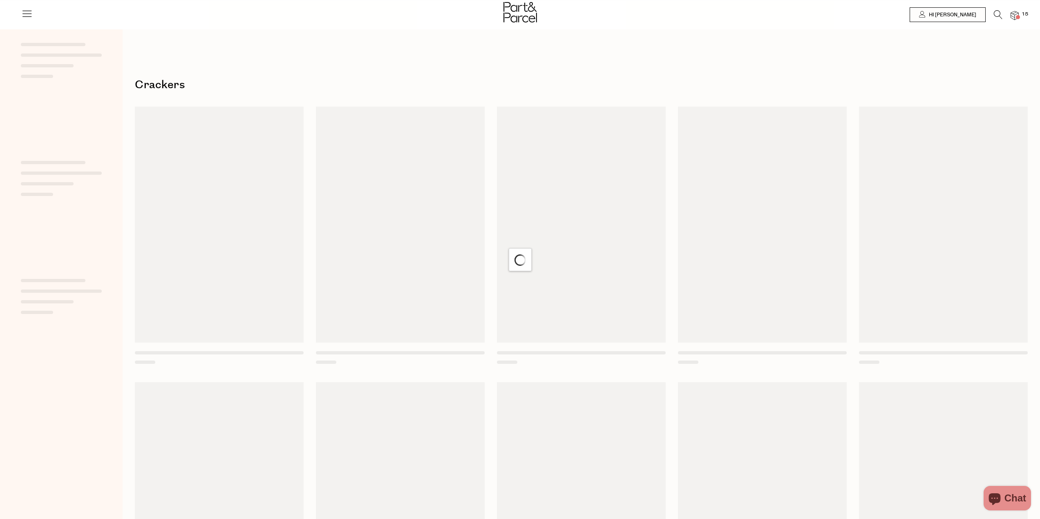 This screenshot has height=519, width=1040. What do you see at coordinates (520, 12) in the screenshot?
I see `img: Part&Parcel` at bounding box center [520, 12].